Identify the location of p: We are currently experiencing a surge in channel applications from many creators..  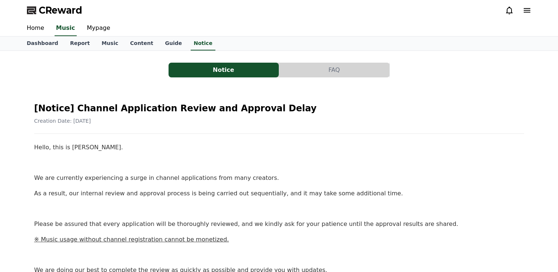
(279, 178).